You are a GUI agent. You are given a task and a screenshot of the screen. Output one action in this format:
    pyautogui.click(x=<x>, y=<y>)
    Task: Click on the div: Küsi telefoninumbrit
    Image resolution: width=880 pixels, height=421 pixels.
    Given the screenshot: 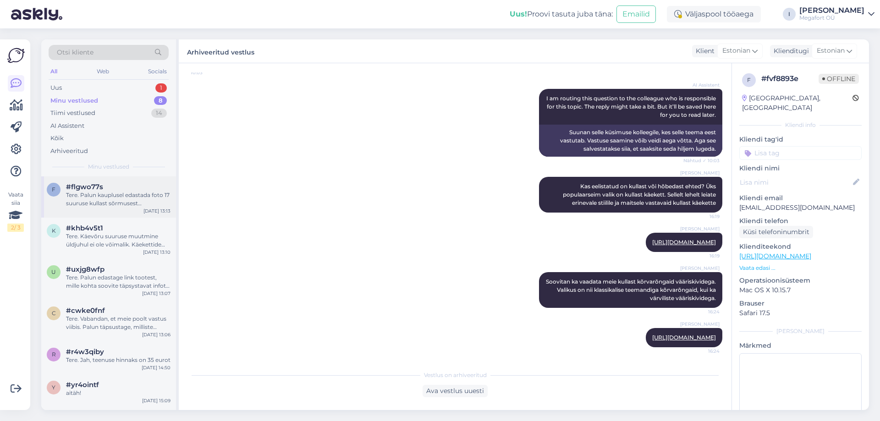 What is the action you would take?
    pyautogui.click(x=776, y=232)
    